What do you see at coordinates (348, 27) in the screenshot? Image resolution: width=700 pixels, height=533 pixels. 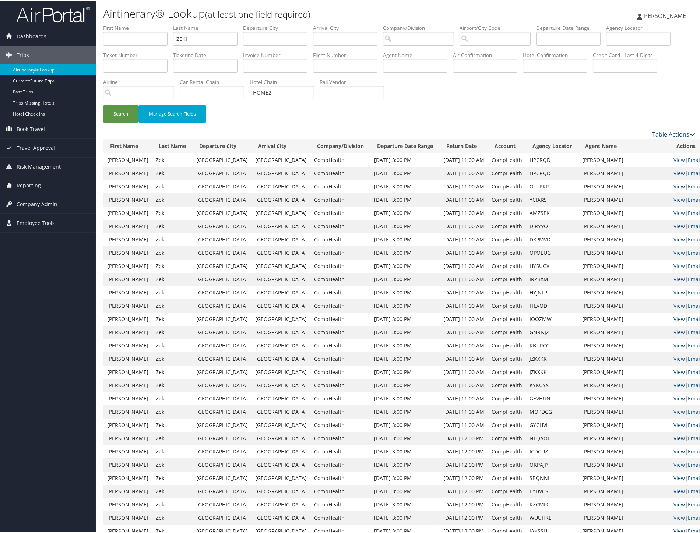 I see `label: Arrival City` at bounding box center [348, 27].